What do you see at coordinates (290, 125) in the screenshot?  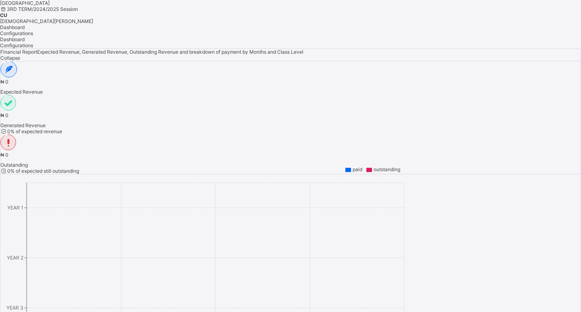 I see `span: Generated Revenue` at bounding box center [290, 125].